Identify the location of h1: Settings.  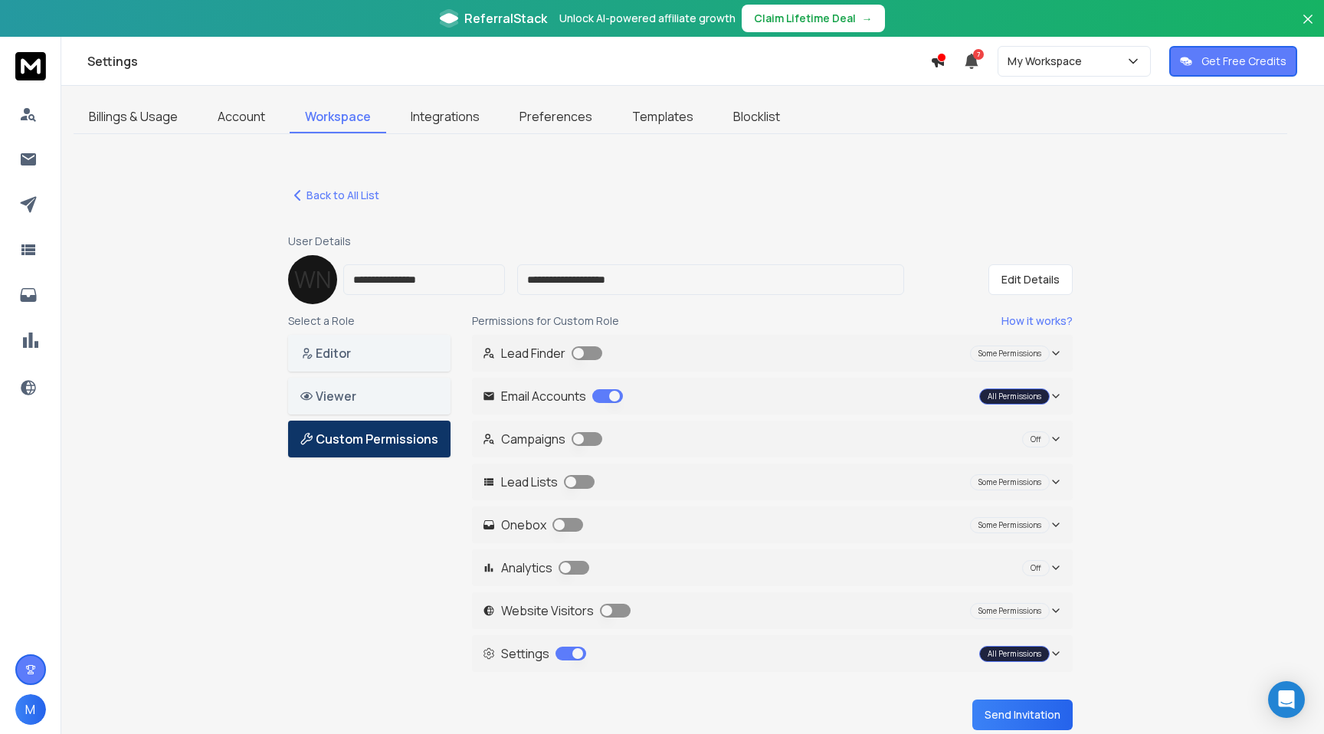
(509, 61).